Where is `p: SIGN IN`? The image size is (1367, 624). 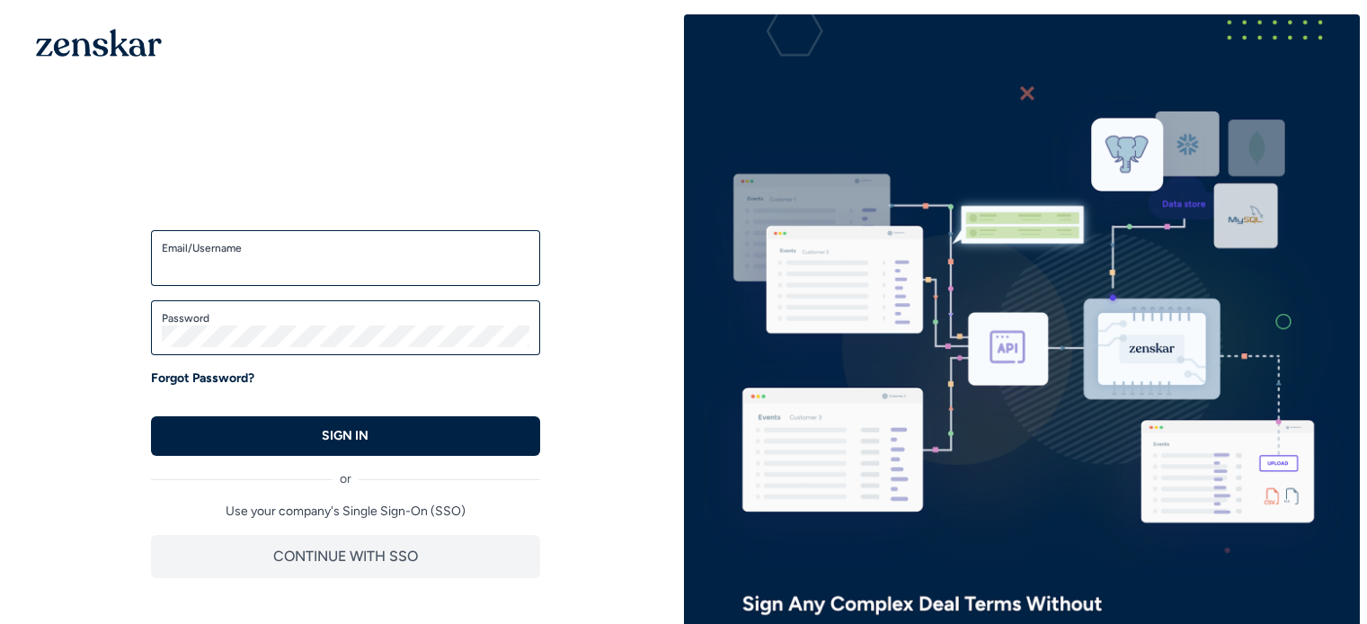 p: SIGN IN is located at coordinates (345, 436).